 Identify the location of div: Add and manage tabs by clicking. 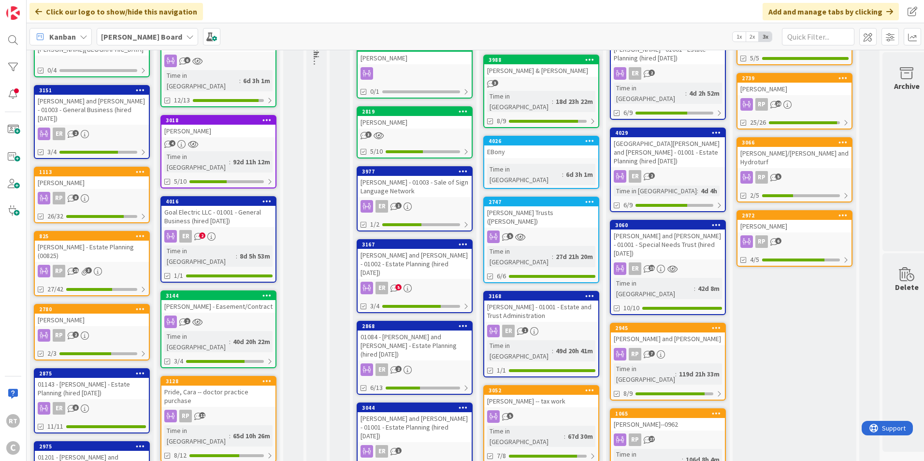
(831, 12).